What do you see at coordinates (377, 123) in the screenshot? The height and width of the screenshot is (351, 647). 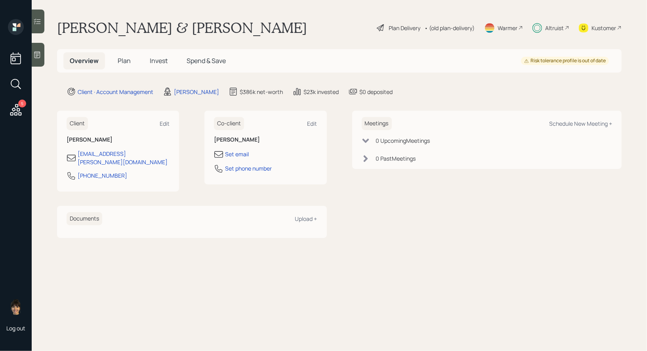 I see `h6: Meetings` at bounding box center [377, 123].